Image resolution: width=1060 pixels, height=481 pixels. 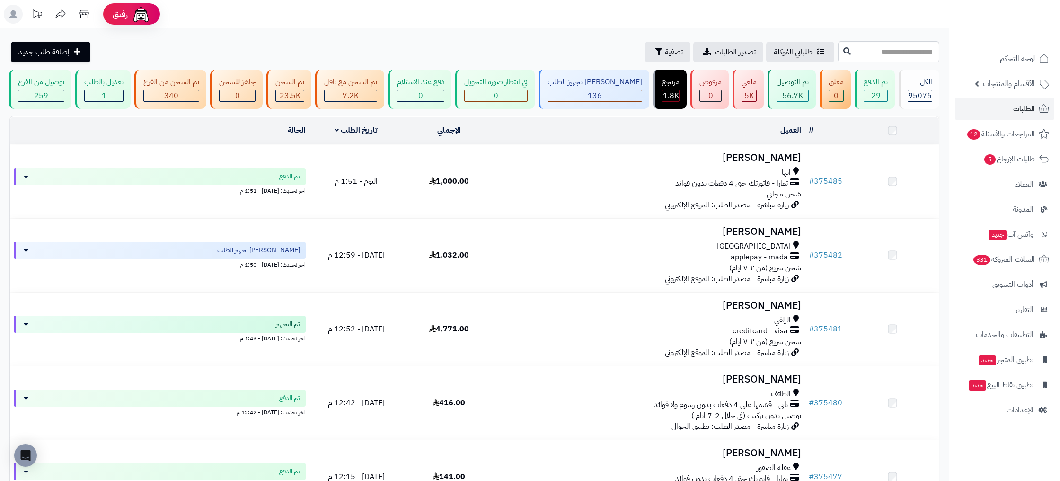 I want to click on a: التطبيقات والخدمات, so click(x=1005, y=335).